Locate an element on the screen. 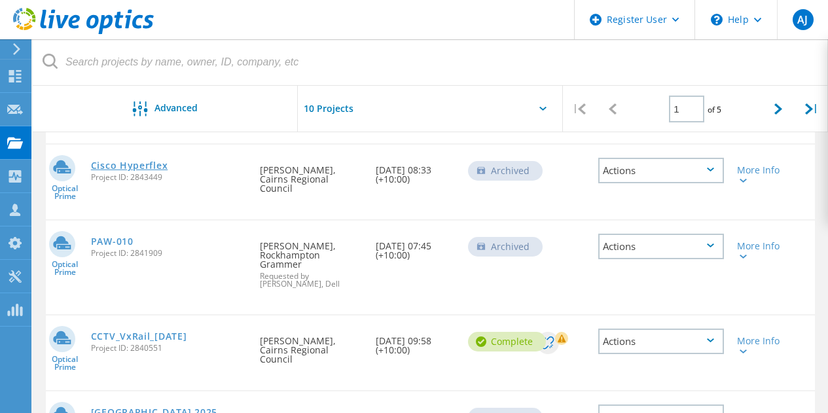 The height and width of the screenshot is (413, 828). span: Project ID: 2843449 is located at coordinates (169, 177).